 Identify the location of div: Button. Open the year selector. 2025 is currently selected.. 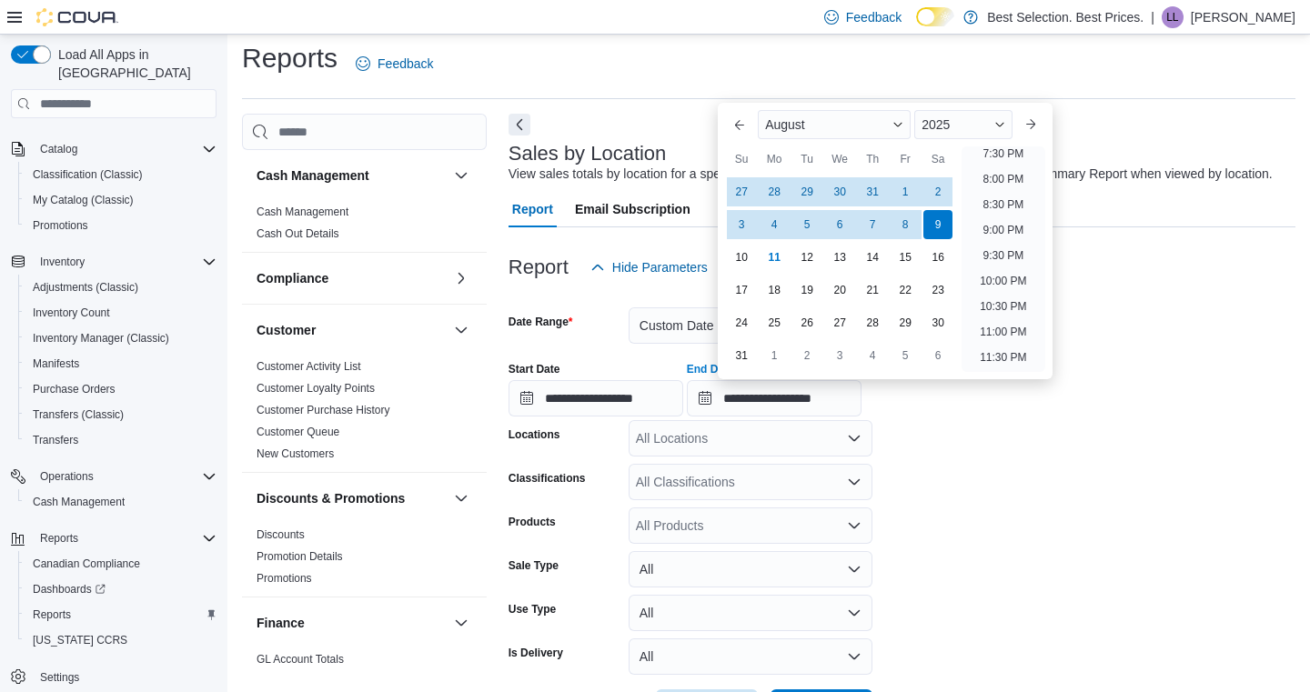
(962, 125).